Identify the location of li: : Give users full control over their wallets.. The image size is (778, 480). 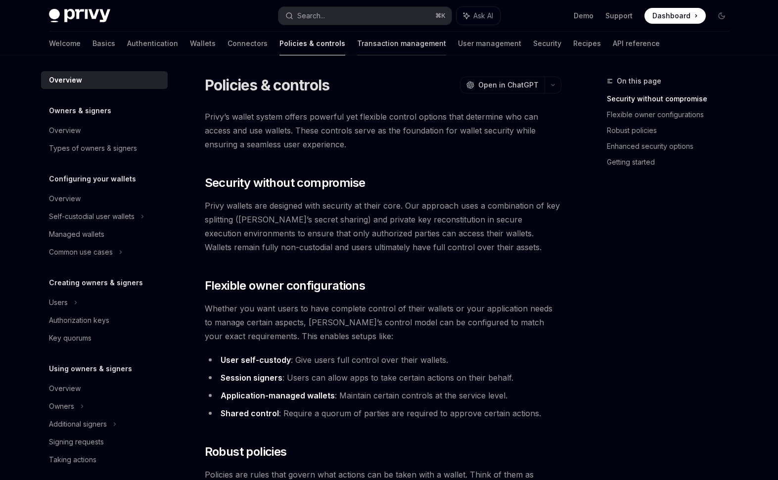
(383, 360).